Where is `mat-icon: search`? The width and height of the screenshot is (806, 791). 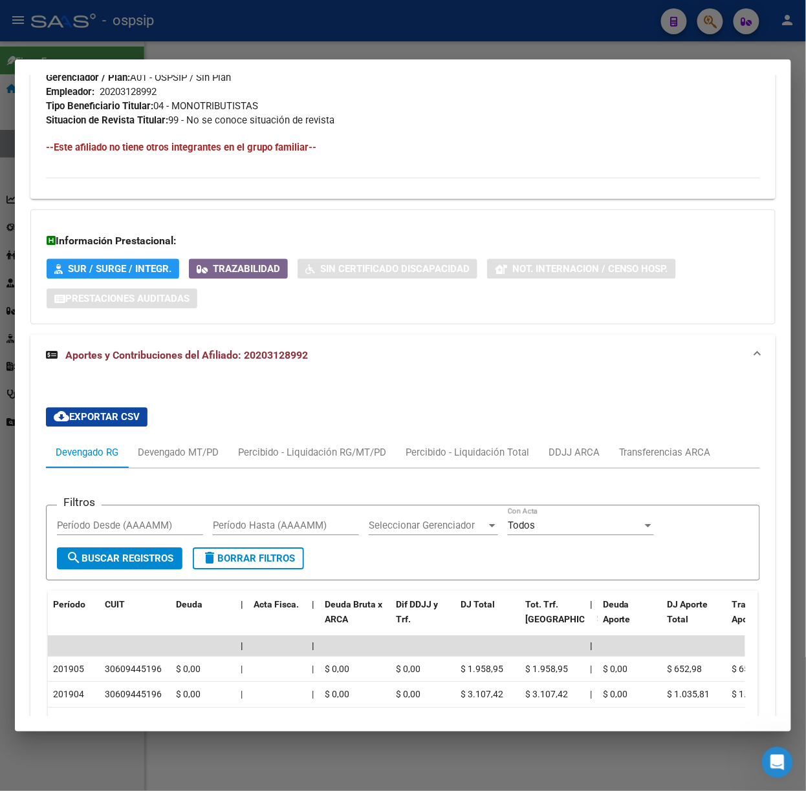
mat-icon: search is located at coordinates (74, 558).